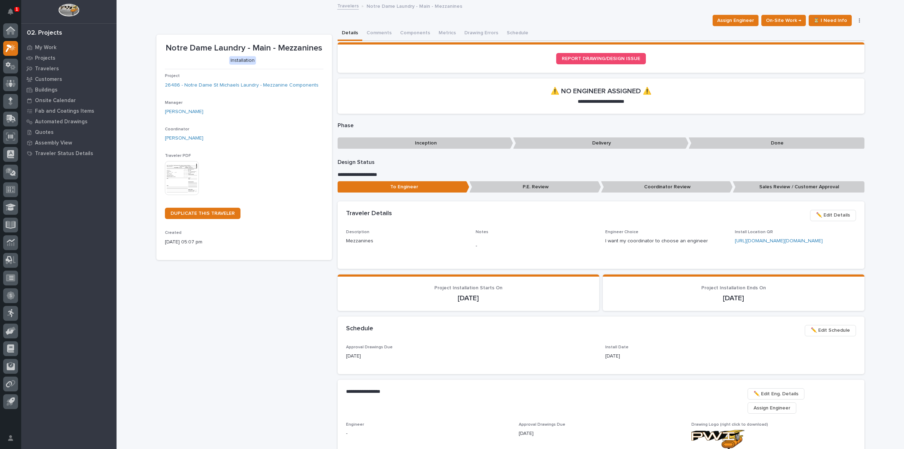 The width and height of the screenshot is (904, 449). Describe the element at coordinates (174, 103) in the screenshot. I see `span: Manager` at that location.